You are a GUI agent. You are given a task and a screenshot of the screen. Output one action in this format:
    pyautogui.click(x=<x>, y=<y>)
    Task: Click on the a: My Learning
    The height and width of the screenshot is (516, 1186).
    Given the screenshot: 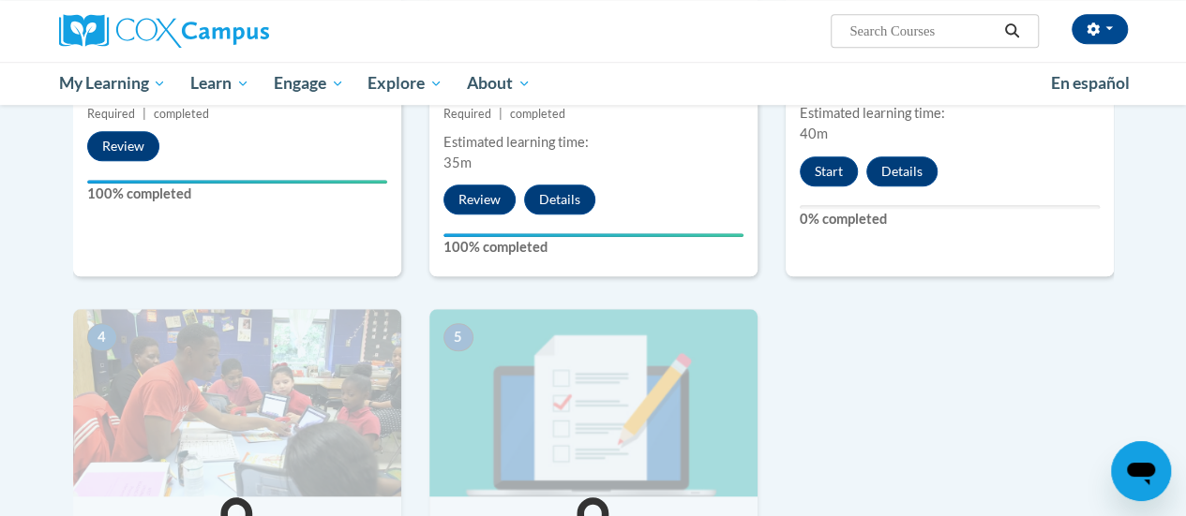 What is the action you would take?
    pyautogui.click(x=112, y=83)
    